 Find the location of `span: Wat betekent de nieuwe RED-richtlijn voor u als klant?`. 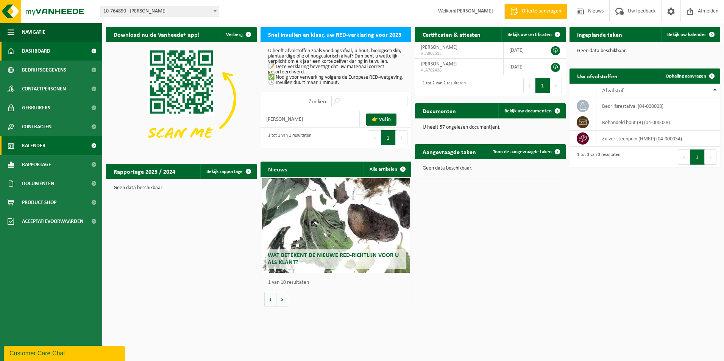

span: Wat betekent de nieuwe RED-richtlijn voor u als klant? is located at coordinates (333, 259).